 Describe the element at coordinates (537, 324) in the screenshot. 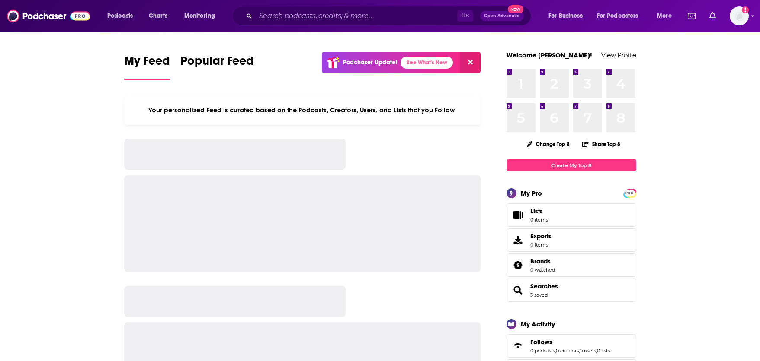

I see `div: My Activity` at that location.